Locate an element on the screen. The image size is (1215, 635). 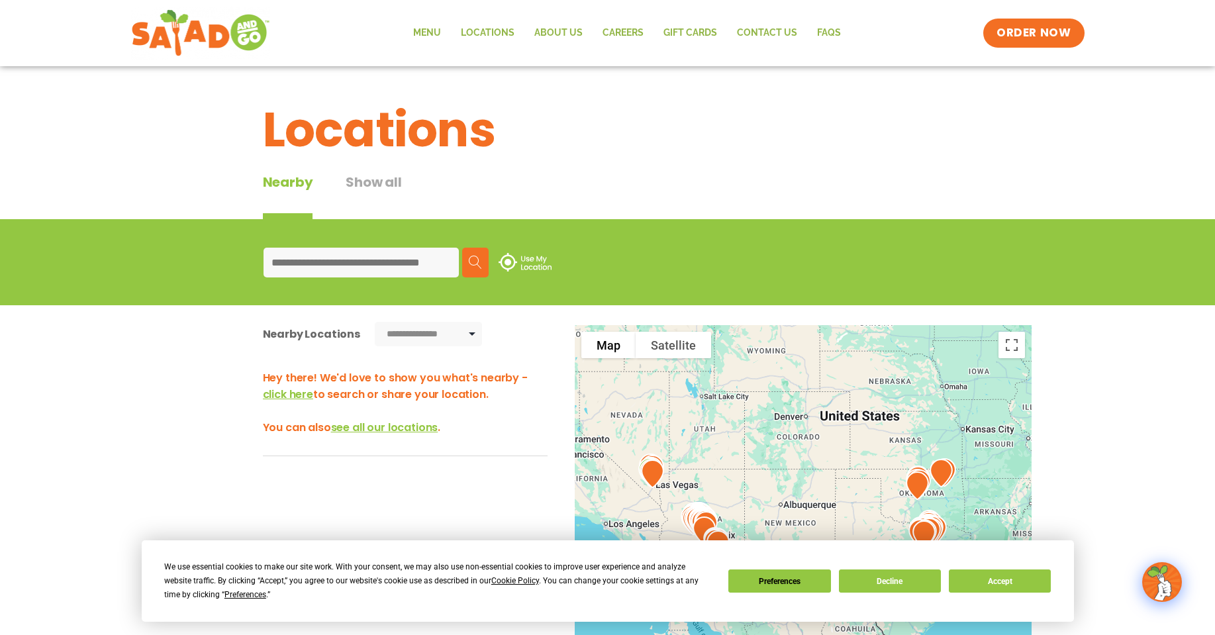
img: wpChatIcon is located at coordinates (1162, 582).